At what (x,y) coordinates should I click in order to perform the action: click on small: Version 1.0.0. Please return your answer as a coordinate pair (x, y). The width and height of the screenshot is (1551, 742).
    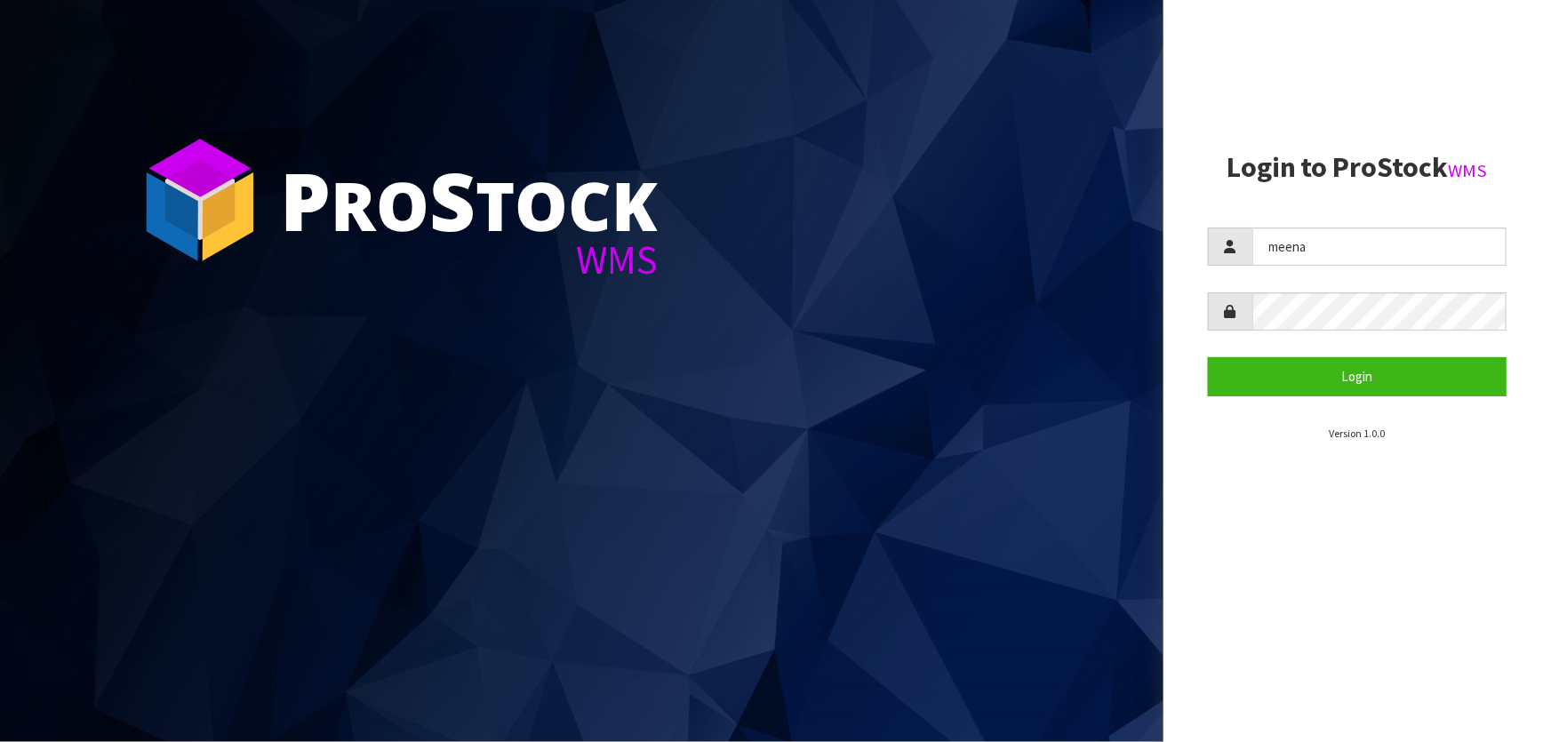
    Looking at the image, I should click on (1357, 433).